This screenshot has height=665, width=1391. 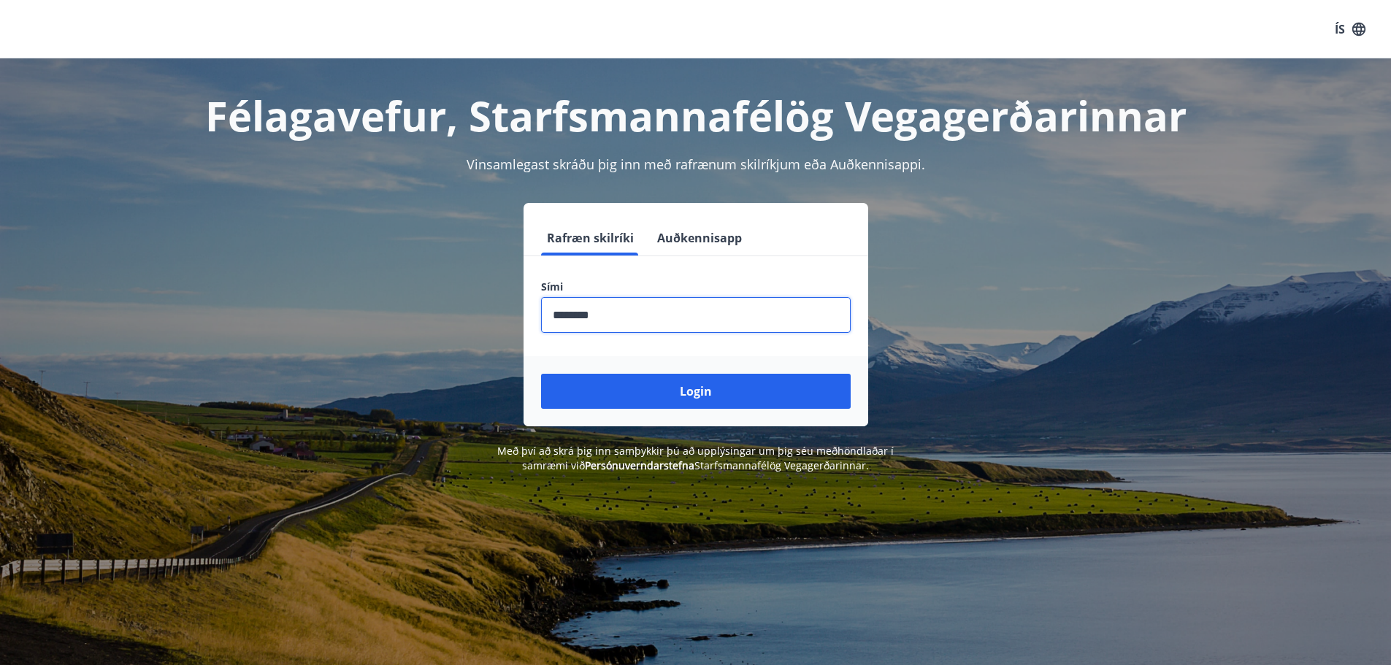 What do you see at coordinates (700, 238) in the screenshot?
I see `button: Auðkennisapp` at bounding box center [700, 238].